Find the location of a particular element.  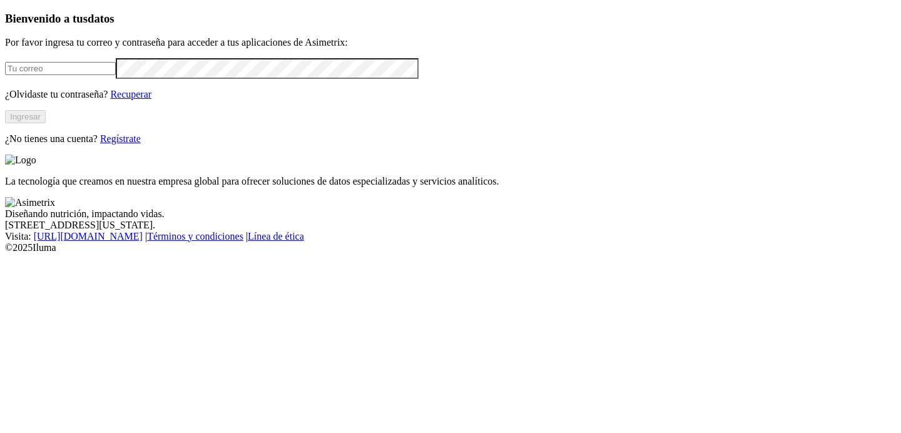

h3: Bienvenido a tus is located at coordinates (450, 19).